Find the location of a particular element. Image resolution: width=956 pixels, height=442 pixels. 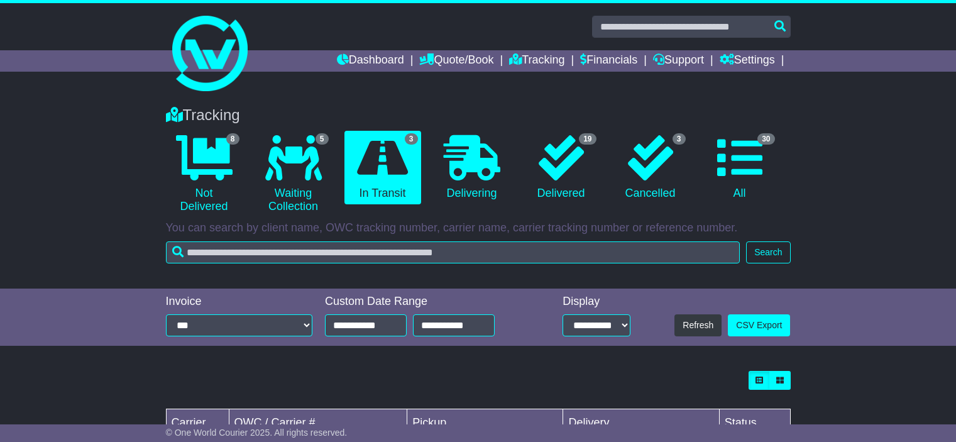

span: 19 is located at coordinates (587, 139).